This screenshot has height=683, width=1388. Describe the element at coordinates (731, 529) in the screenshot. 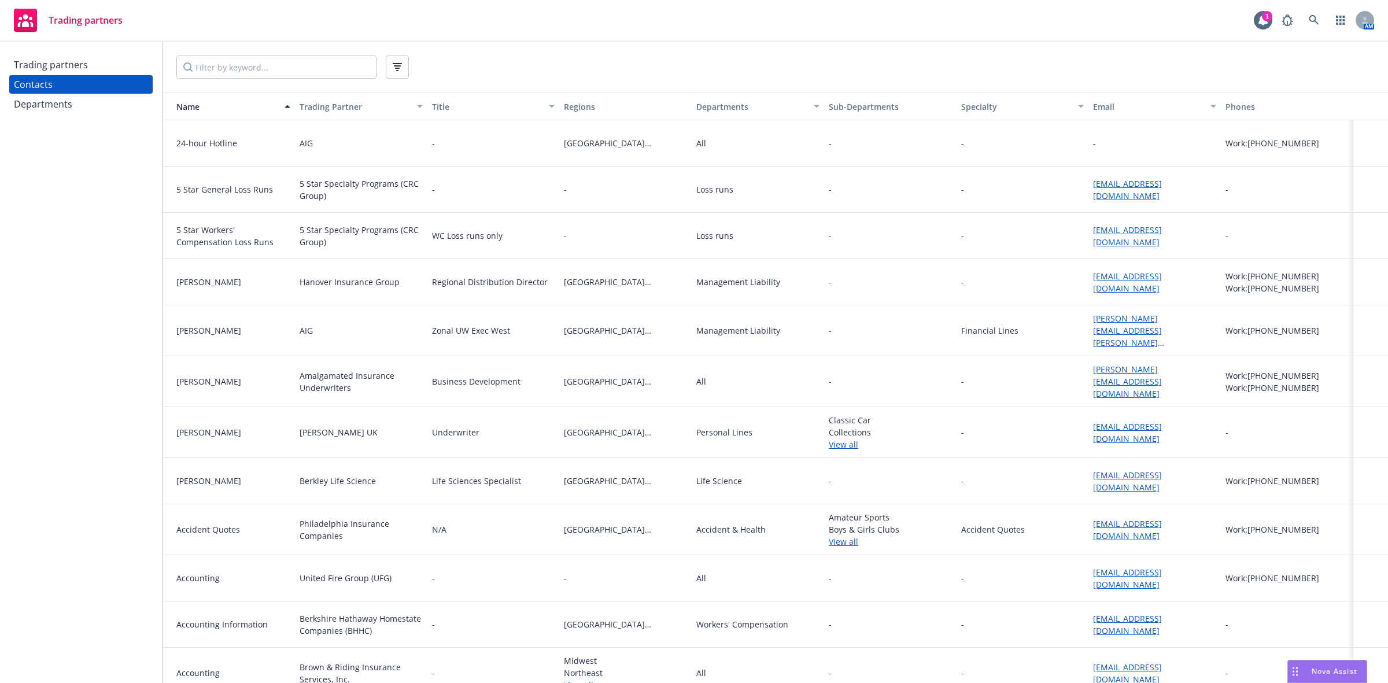

I see `div: Accident & Health` at that location.